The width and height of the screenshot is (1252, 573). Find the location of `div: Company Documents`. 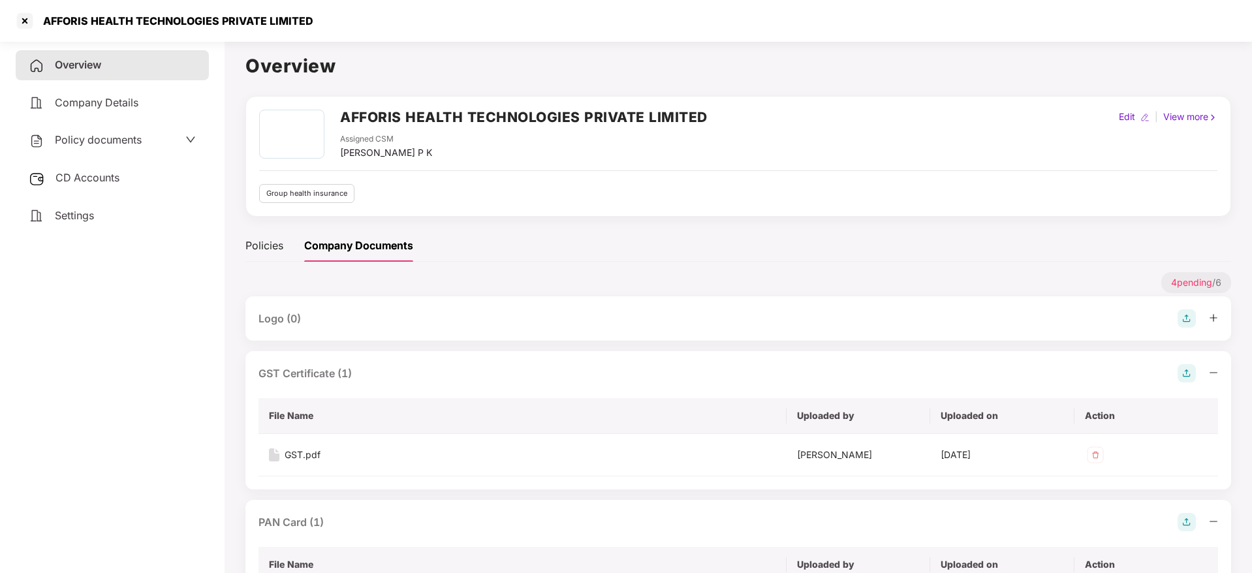

div: Company Documents is located at coordinates (358, 245).